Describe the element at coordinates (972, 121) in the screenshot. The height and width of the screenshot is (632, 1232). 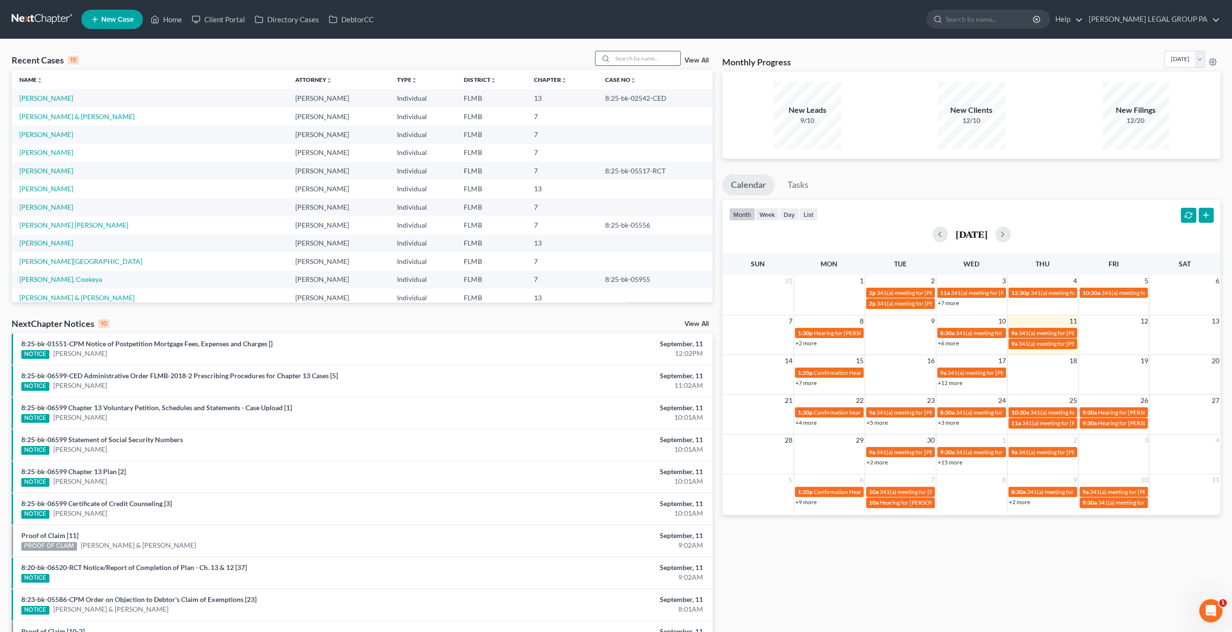
I see `div: 12/10` at that location.